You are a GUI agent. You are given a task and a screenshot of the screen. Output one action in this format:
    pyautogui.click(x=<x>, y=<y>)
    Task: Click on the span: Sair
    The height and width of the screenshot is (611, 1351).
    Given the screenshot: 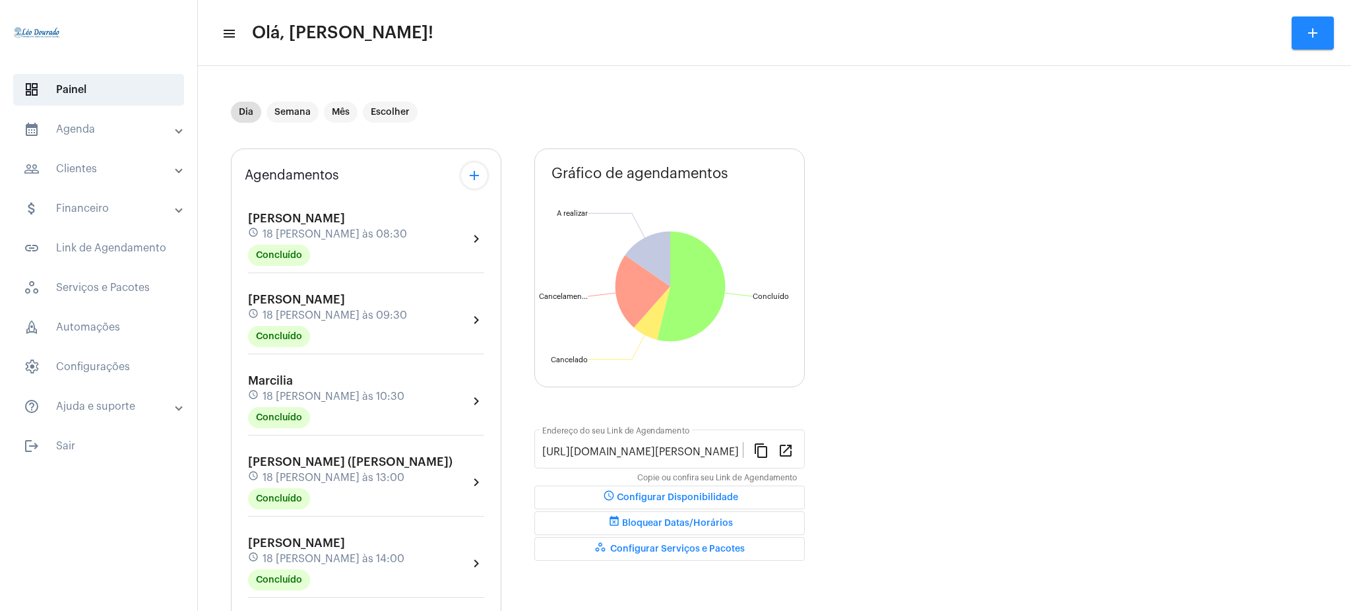 What is the action you would take?
    pyautogui.click(x=98, y=446)
    